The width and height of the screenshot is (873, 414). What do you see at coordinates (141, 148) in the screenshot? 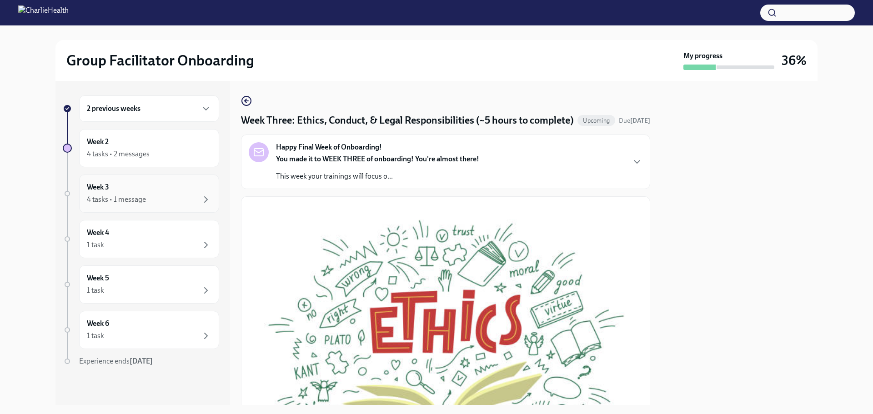
I see `a: Week 24 tasks • 2 messages` at bounding box center [141, 148].